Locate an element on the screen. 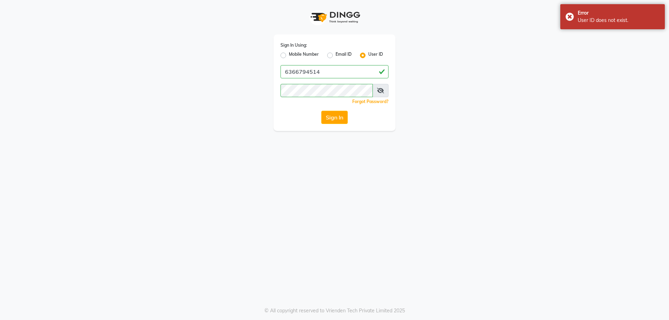 Image resolution: width=669 pixels, height=320 pixels. img: logo1.svg is located at coordinates (334, 17).